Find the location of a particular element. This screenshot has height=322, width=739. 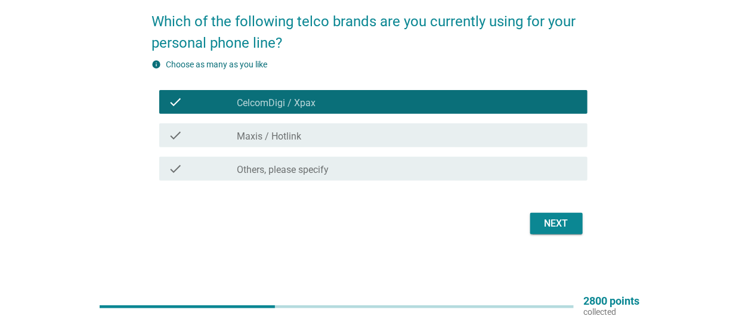

label: Maxis / Hotlink is located at coordinates (269, 137).